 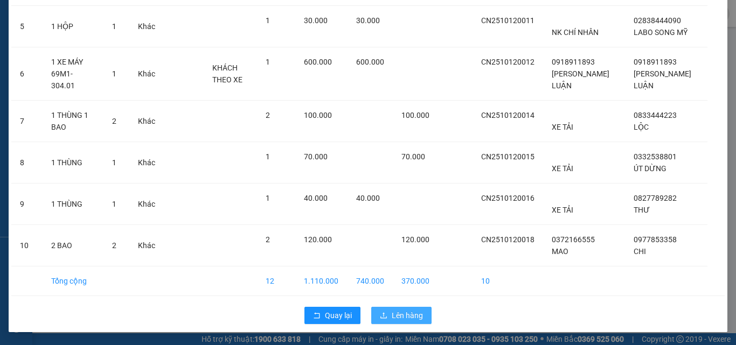 What do you see at coordinates (575, 32) in the screenshot?
I see `span: NK CHÍ NHÂN` at bounding box center [575, 32].